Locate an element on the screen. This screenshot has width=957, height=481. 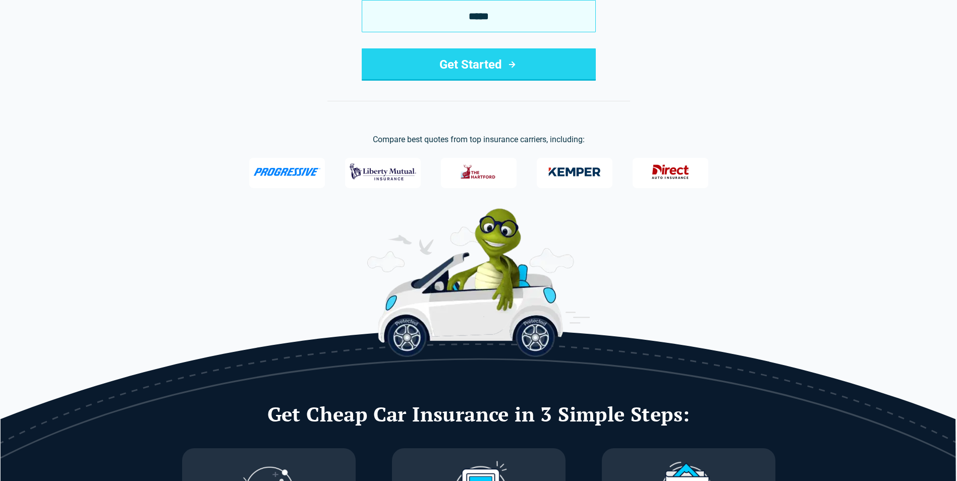
button: Get Started is located at coordinates (479, 65).